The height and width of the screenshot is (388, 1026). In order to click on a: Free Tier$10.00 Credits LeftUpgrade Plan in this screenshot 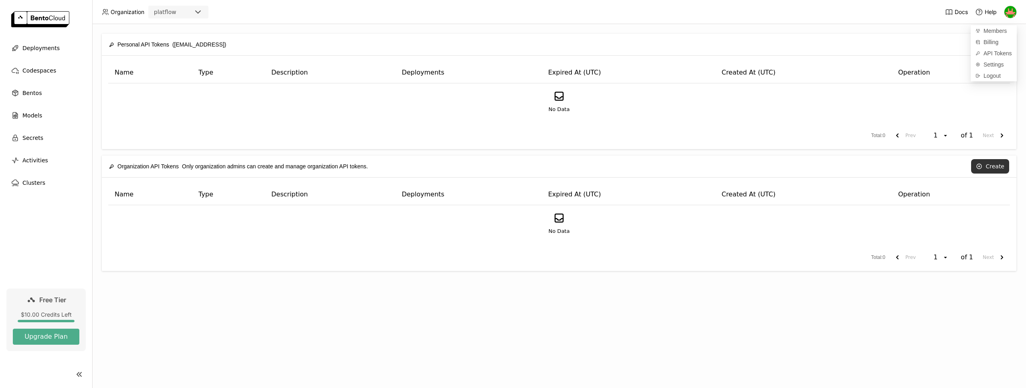, I will do `click(46, 320)`.